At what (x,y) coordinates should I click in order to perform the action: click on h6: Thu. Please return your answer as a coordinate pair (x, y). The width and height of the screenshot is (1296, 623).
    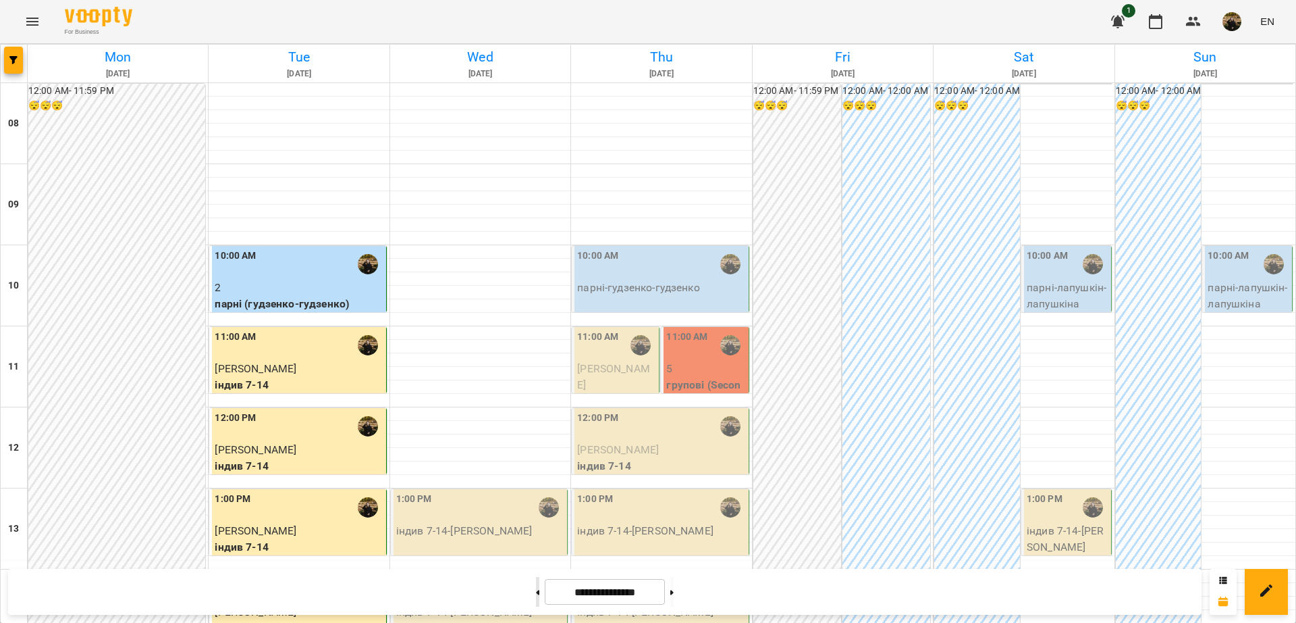
    Looking at the image, I should click on (661, 57).